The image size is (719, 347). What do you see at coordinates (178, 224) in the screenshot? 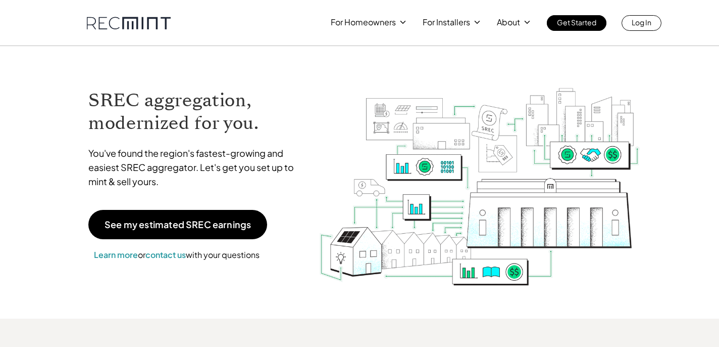
I see `p: See my estimated SREC earnings` at bounding box center [178, 224].